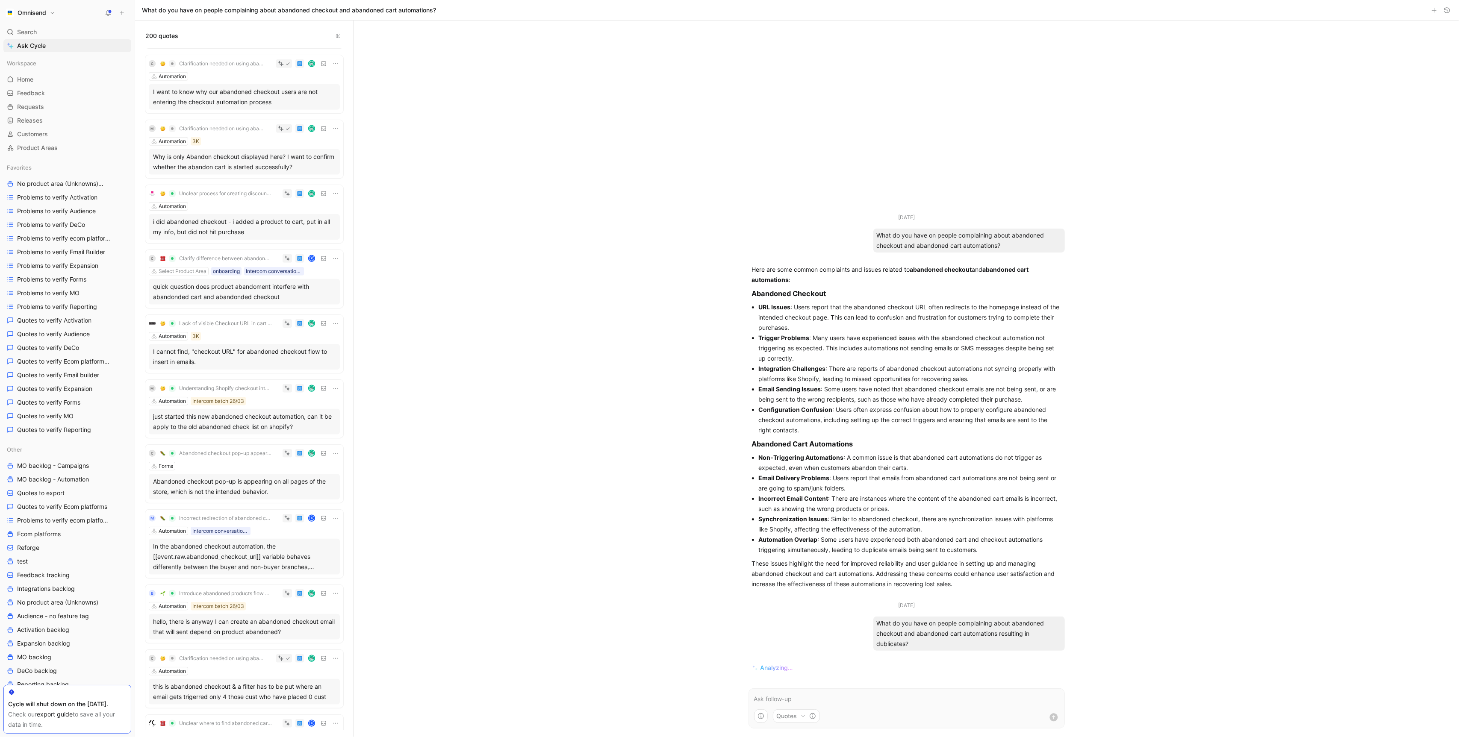 The image size is (1459, 737). Describe the element at coordinates (67, 280) in the screenshot. I see `a: Problems to verify Forms` at that location.